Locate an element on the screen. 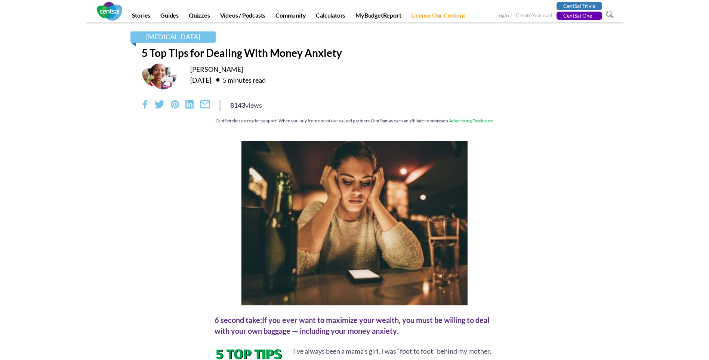 Image resolution: width=709 pixels, height=360 pixels. a: Create Account is located at coordinates (534, 16).